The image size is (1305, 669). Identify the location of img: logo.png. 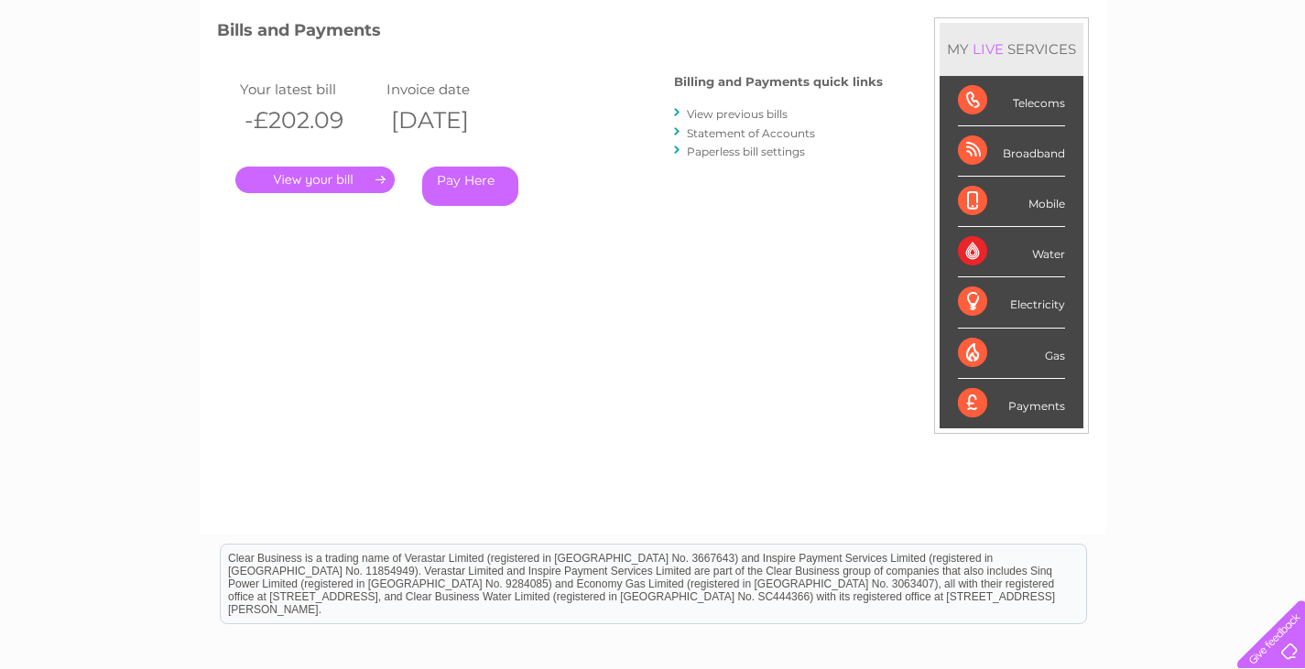
(92, 75).